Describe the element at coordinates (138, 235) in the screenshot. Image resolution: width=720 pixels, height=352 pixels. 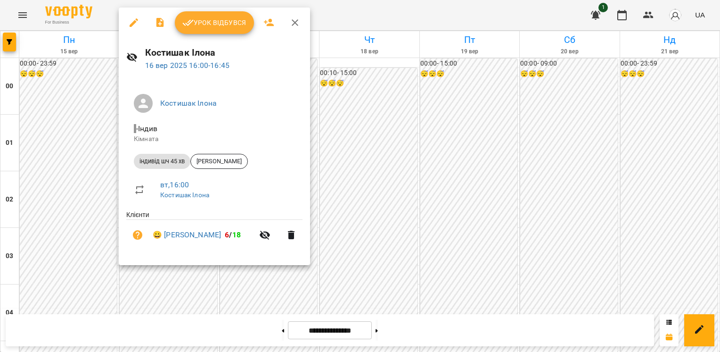
I see `button: Візит ще не сплачено. Додати оплату?` at that location.